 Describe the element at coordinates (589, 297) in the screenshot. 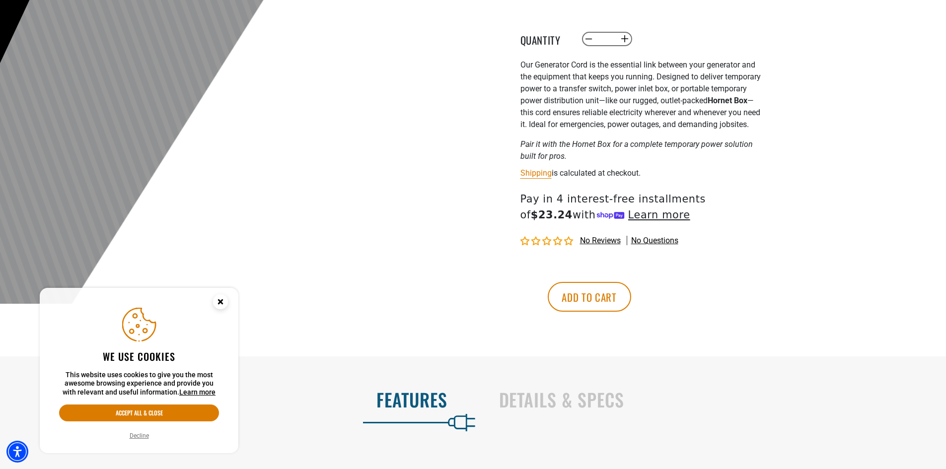

I see `button: Add to cart` at that location.